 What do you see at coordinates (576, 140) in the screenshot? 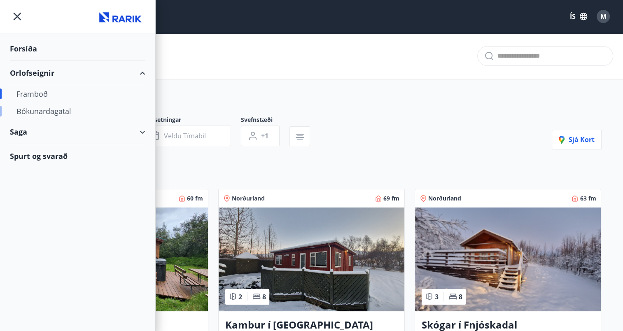
I see `button: Sjá kort` at bounding box center [576, 140].